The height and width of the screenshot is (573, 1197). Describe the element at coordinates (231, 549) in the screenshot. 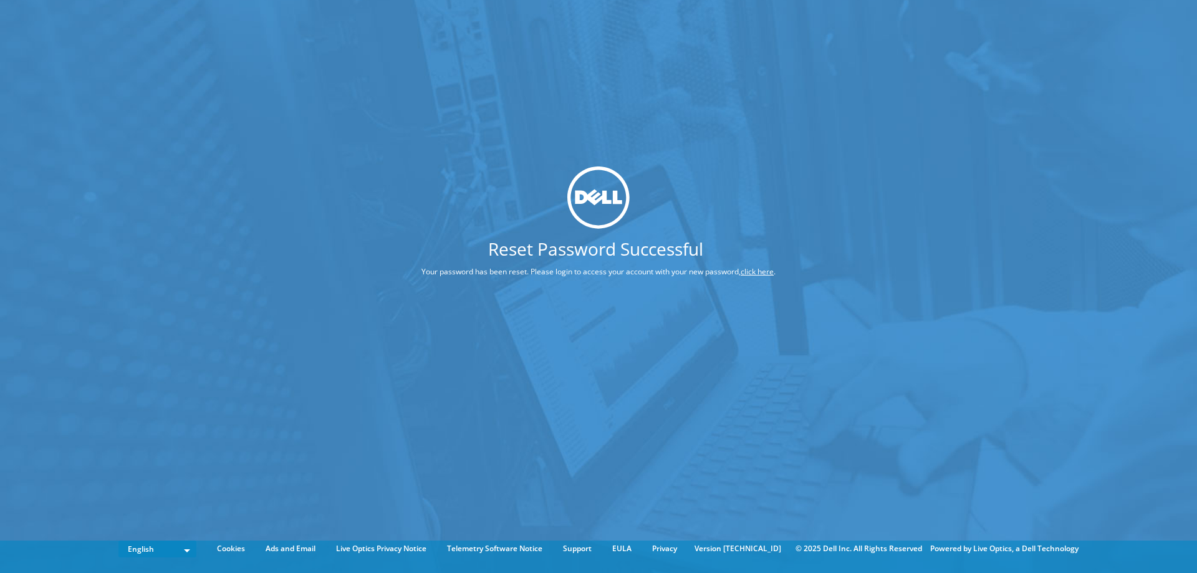

I see `a: Cookies` at that location.